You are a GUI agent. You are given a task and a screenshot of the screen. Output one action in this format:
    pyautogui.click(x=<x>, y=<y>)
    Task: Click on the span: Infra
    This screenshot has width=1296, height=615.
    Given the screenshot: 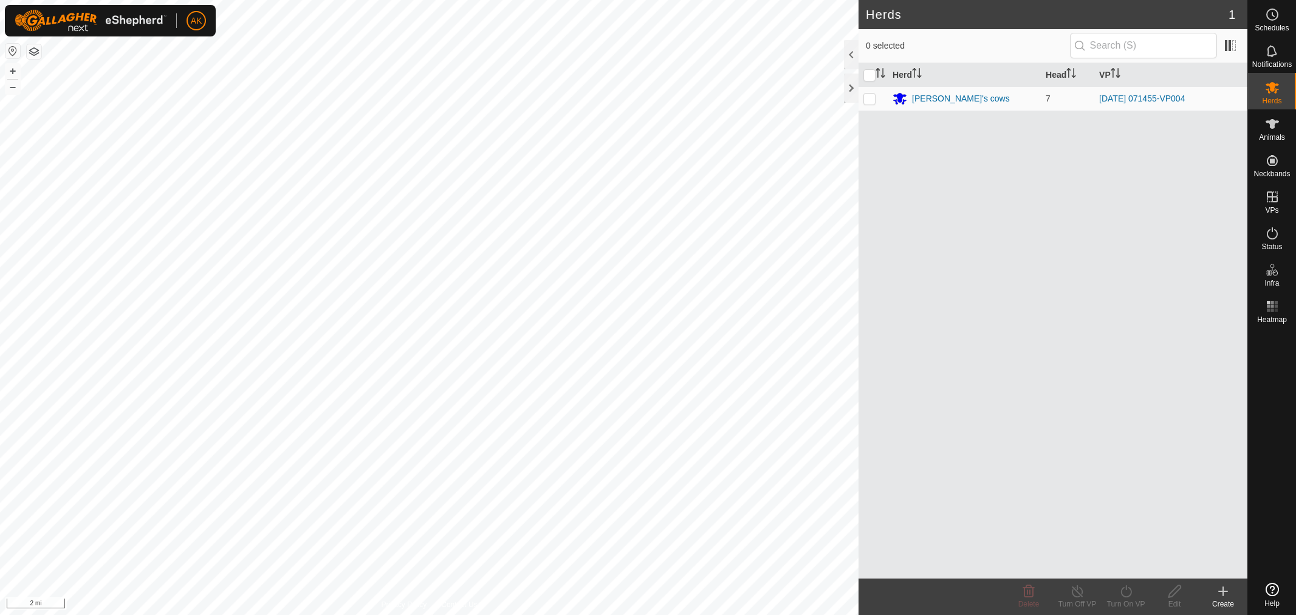 What is the action you would take?
    pyautogui.click(x=1272, y=283)
    